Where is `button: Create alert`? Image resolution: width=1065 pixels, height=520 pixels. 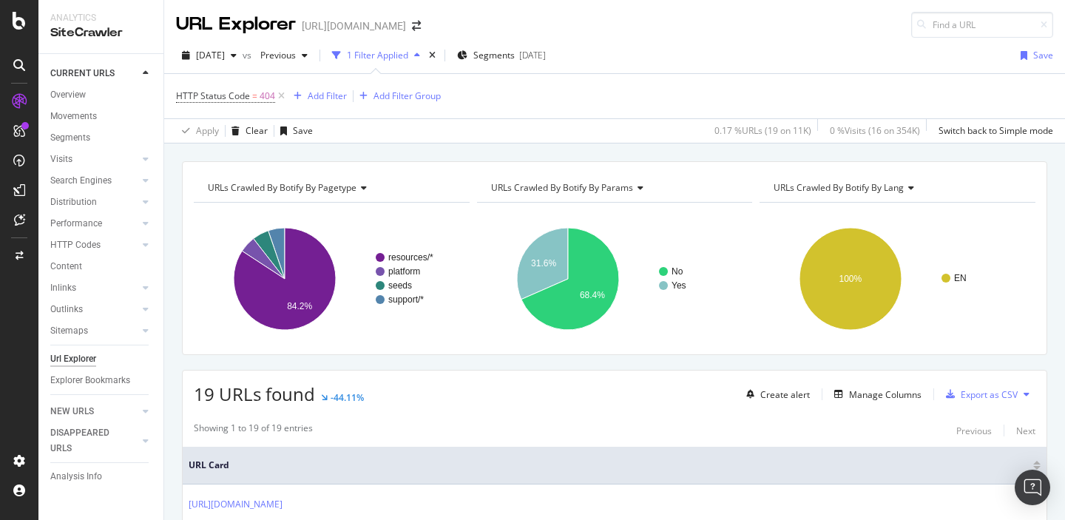
button: Create alert is located at coordinates (775, 394).